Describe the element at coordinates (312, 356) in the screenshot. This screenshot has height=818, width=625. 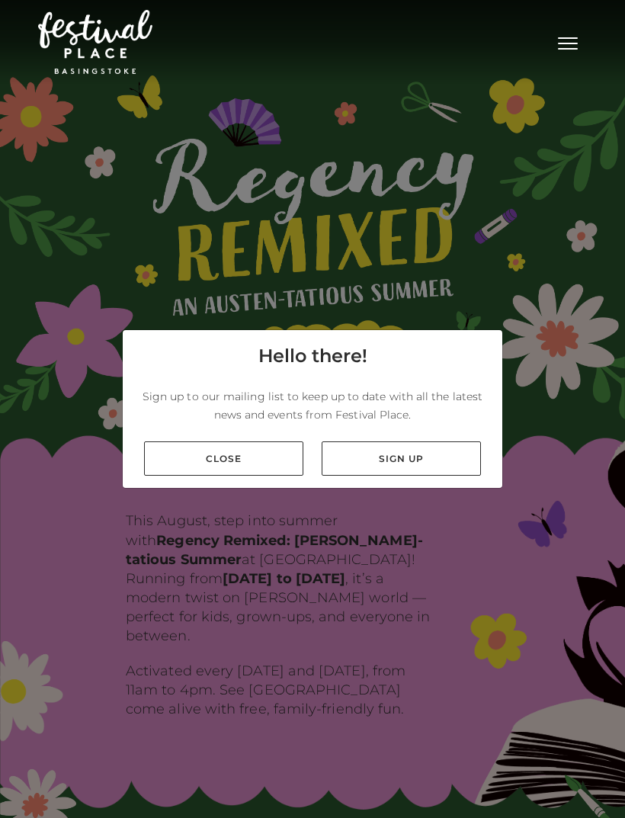
I see `h4: Hello there!` at that location.